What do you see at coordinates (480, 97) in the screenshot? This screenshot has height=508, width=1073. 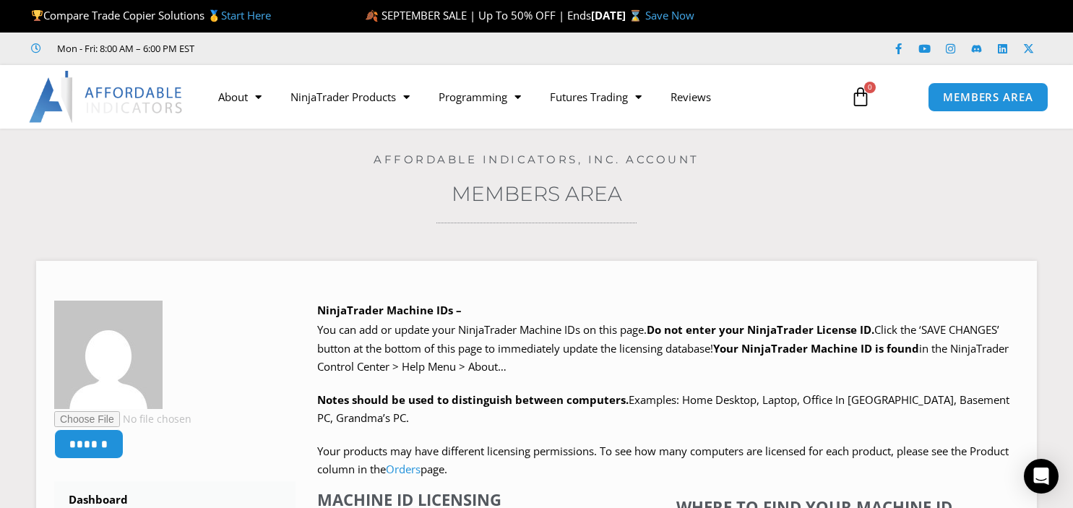 I see `a: Programming` at bounding box center [480, 97].